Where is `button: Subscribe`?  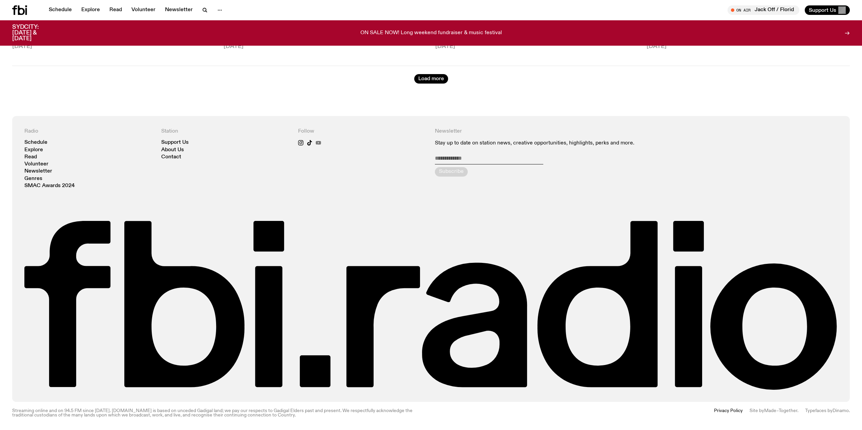 button: Subscribe is located at coordinates (451, 172).